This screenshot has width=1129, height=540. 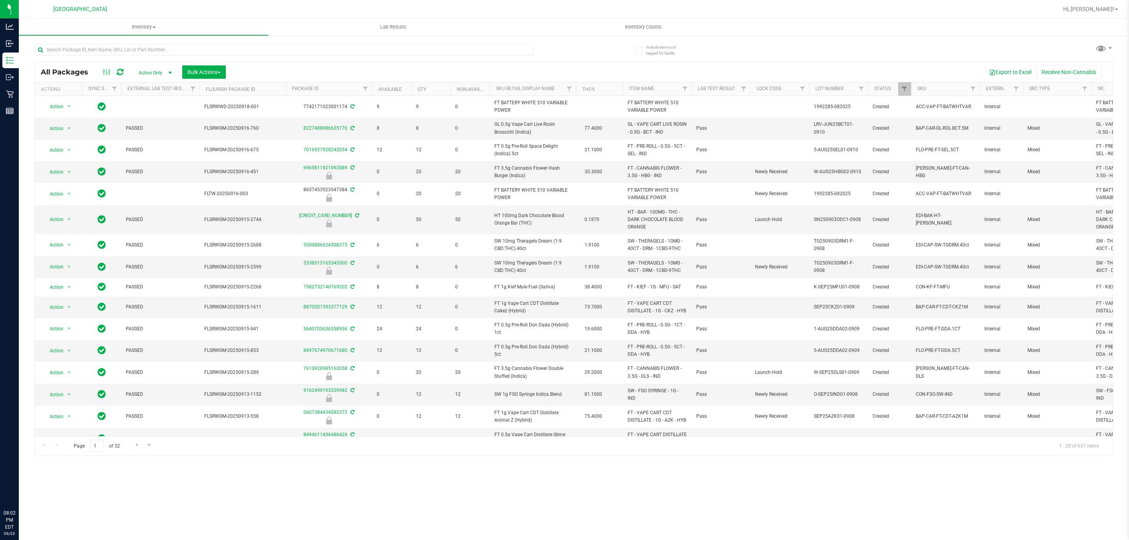 What do you see at coordinates (431, 219) in the screenshot?
I see `span: 50` at bounding box center [431, 219].